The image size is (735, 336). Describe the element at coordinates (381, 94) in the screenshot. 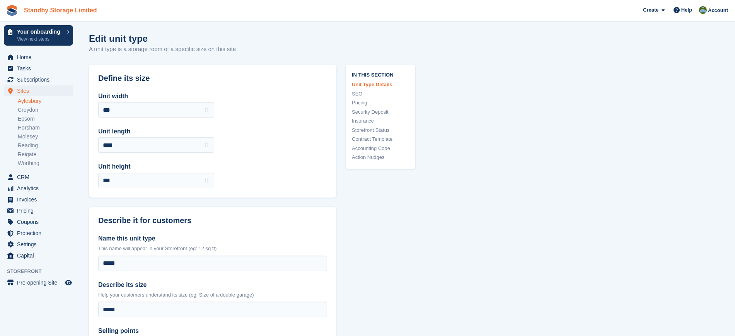

I see `a: SEO` at that location.